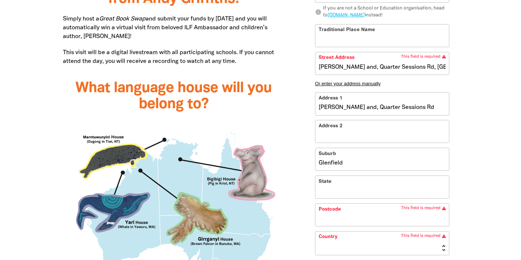 This screenshot has height=260, width=521. What do you see at coordinates (173, 57) in the screenshot?
I see `p: This visit will be a digital livestream with all participating schools. If you cannot attend the ...` at bounding box center [173, 57].